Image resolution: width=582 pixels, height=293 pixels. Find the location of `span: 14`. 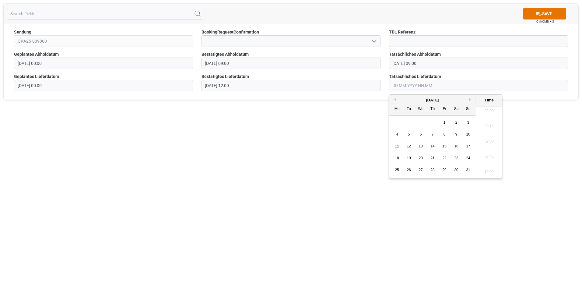

span: 14 is located at coordinates (432, 146).